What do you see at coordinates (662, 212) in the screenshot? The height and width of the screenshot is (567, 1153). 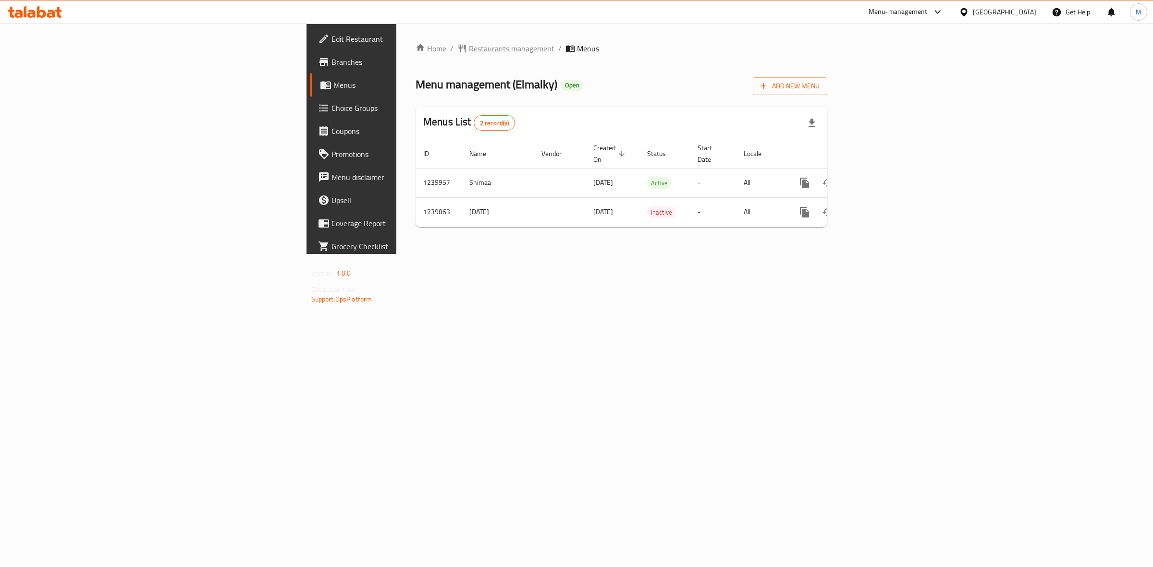 I see `div: Inactive` at bounding box center [662, 212].